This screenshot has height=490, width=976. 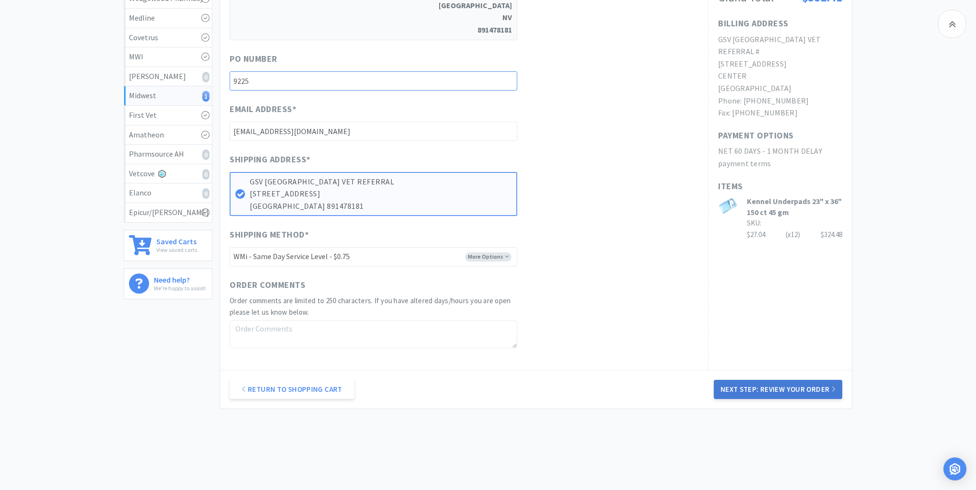 I want to click on a: Saved CartsView saved carts, so click(x=168, y=245).